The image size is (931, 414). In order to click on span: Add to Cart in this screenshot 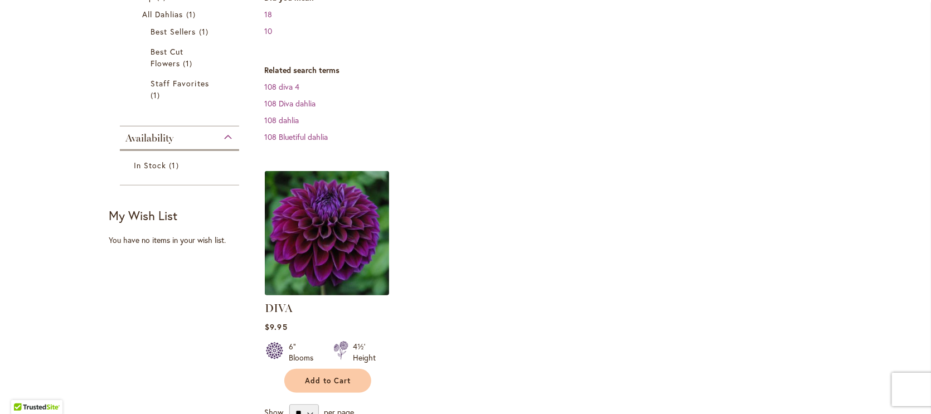, I will do `click(328, 381)`.